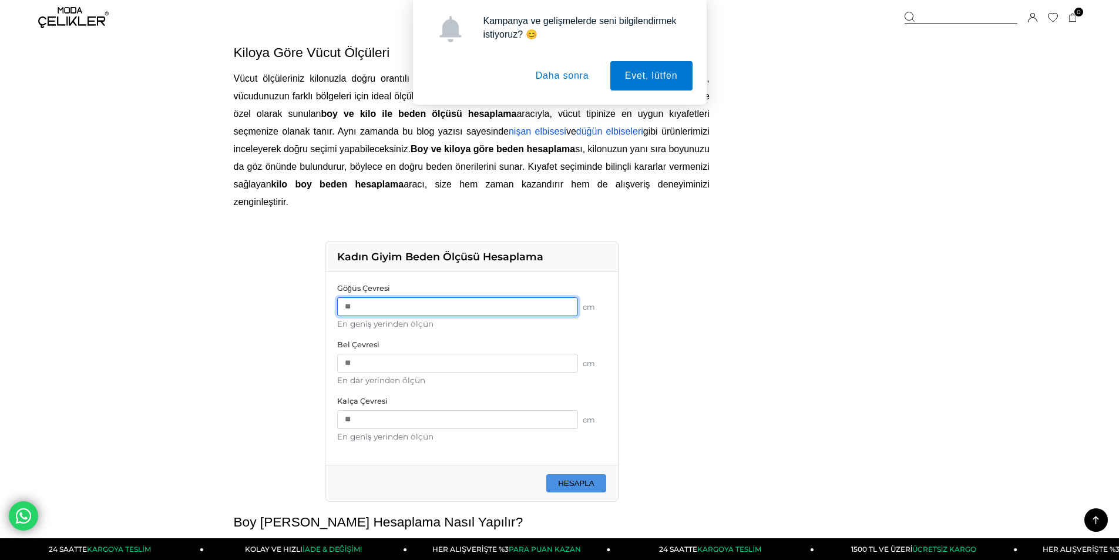 The height and width of the screenshot is (560, 1119). I want to click on a: nişan elbisesi, so click(537, 131).